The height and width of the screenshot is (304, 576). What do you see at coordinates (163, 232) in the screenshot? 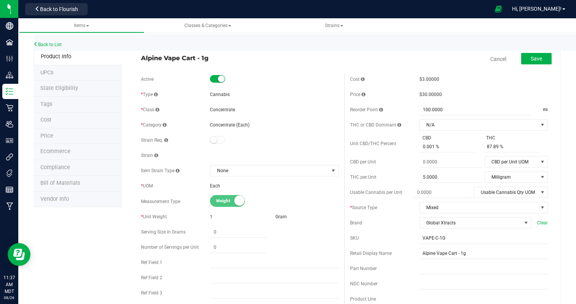
I see `span: Serving Size in Grams` at bounding box center [163, 232].